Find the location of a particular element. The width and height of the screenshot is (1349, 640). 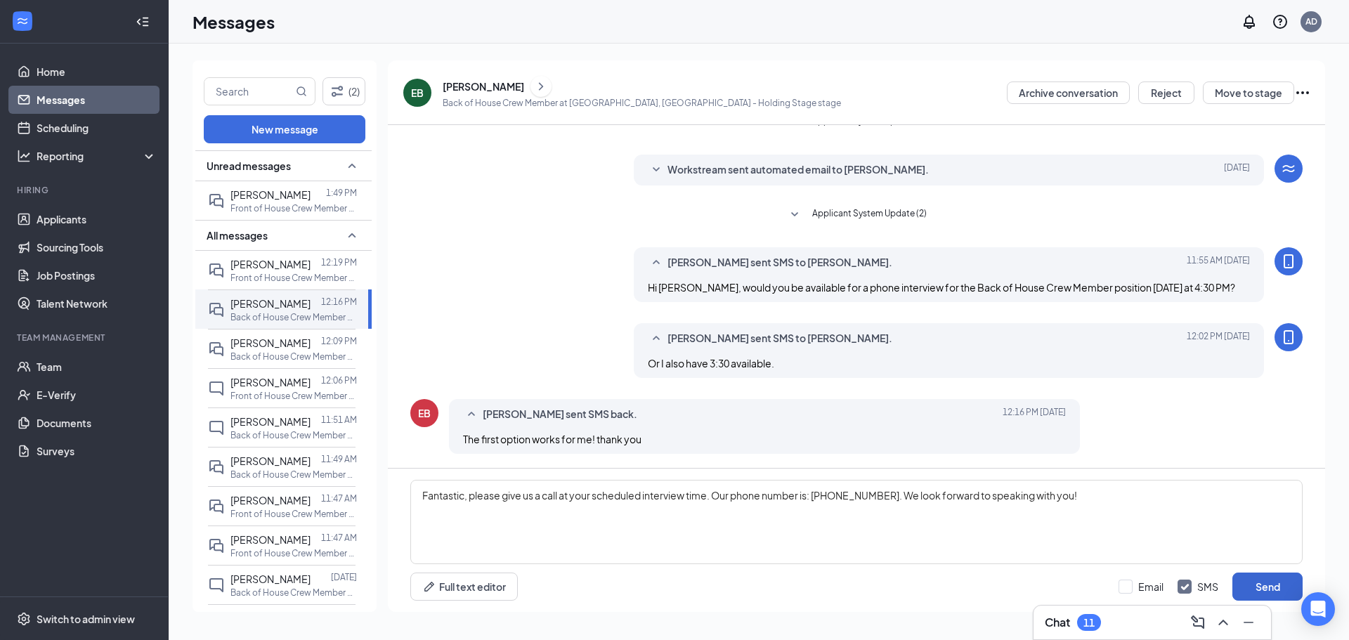

button: ChevronRight is located at coordinates (541, 86).